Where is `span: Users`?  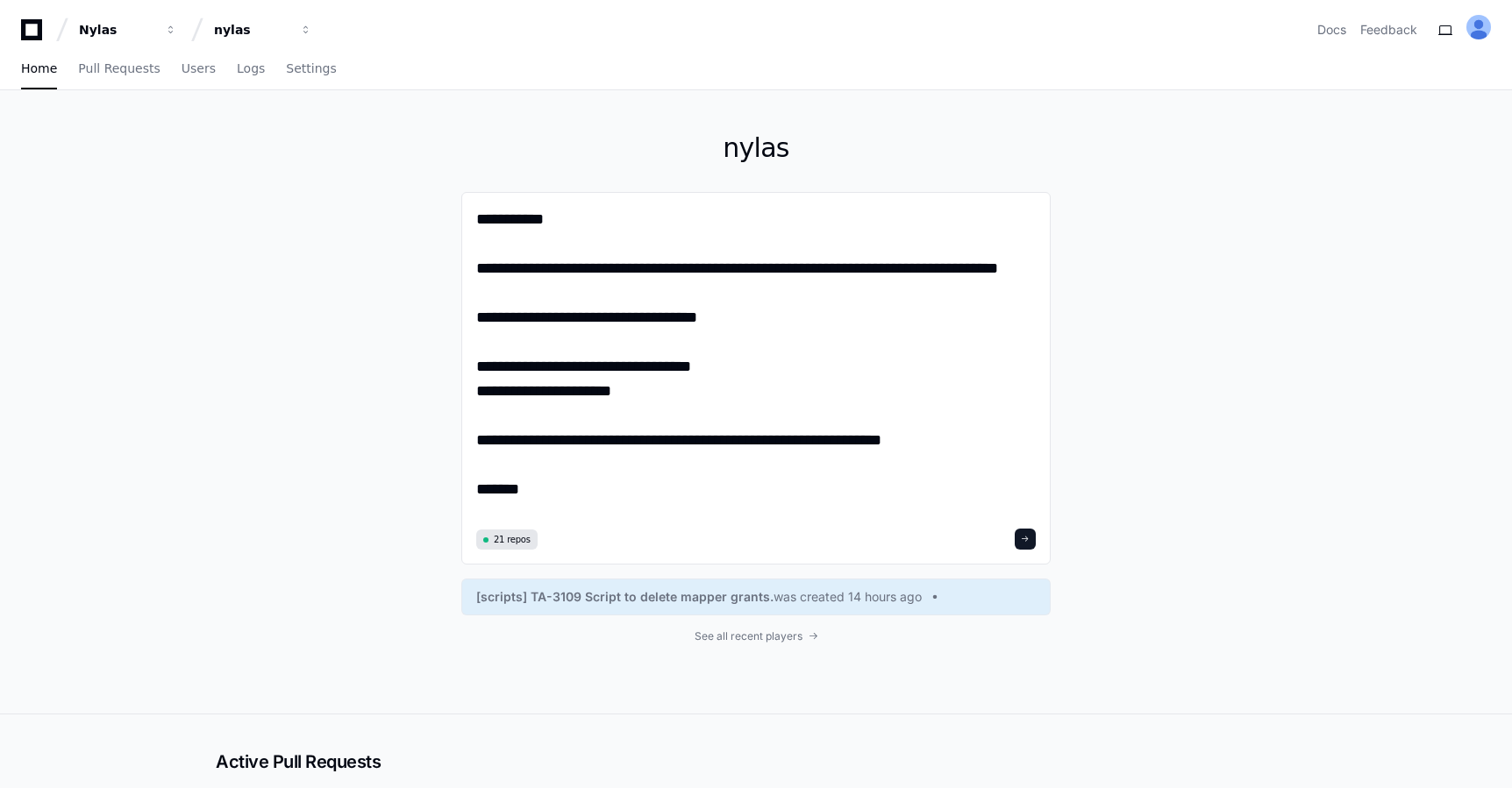 span: Users is located at coordinates (198, 69).